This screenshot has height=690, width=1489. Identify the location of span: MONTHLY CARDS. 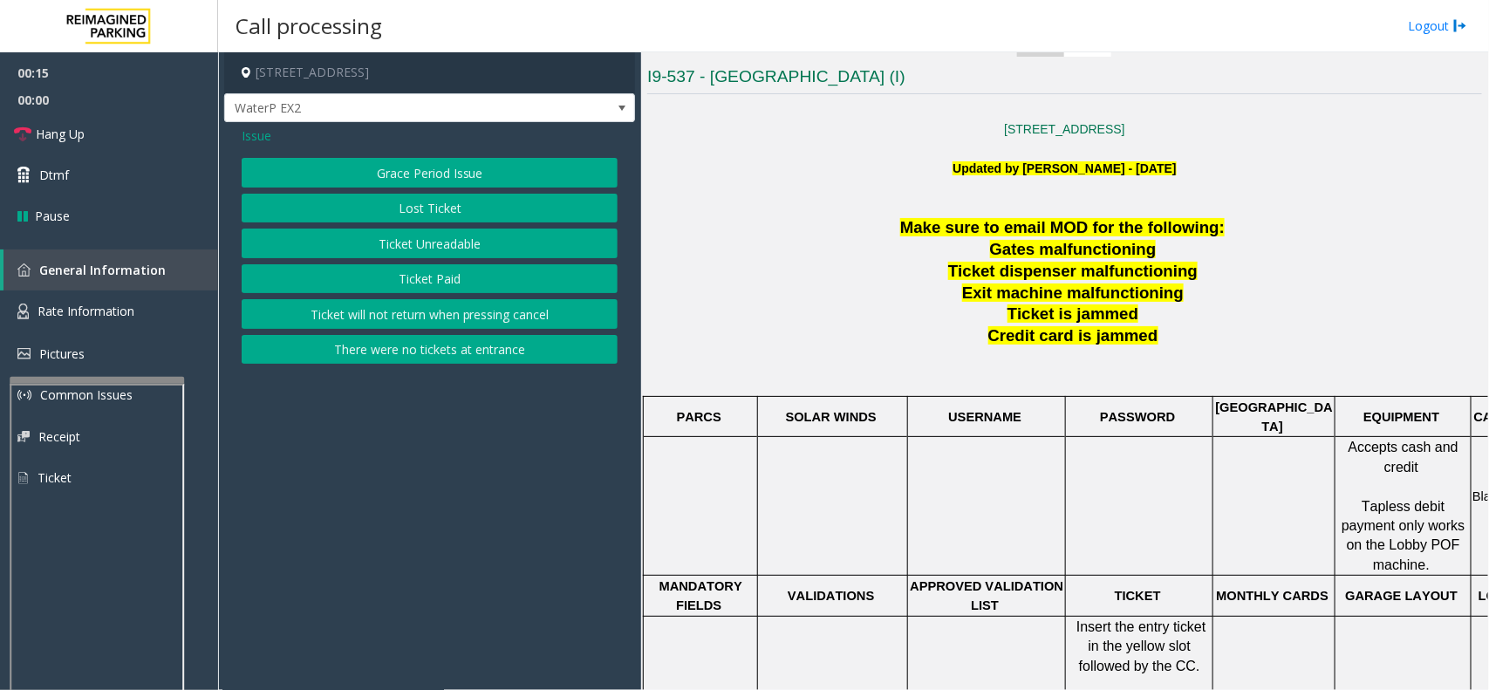
(1272, 596).